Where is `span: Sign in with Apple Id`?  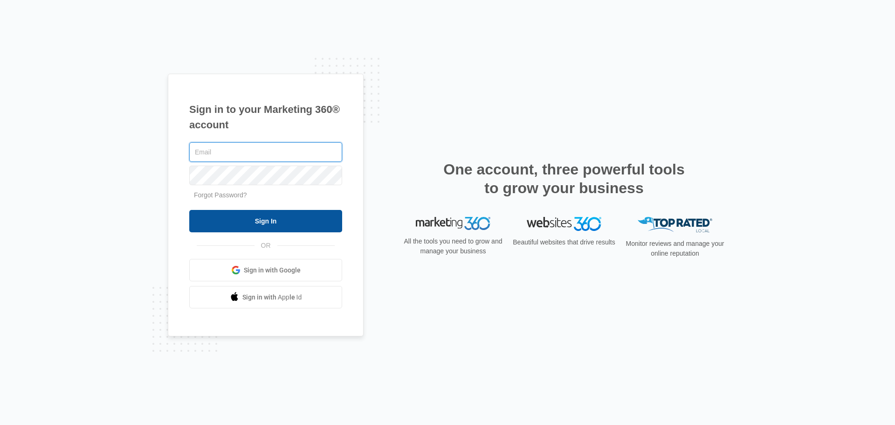 span: Sign in with Apple Id is located at coordinates (272, 297).